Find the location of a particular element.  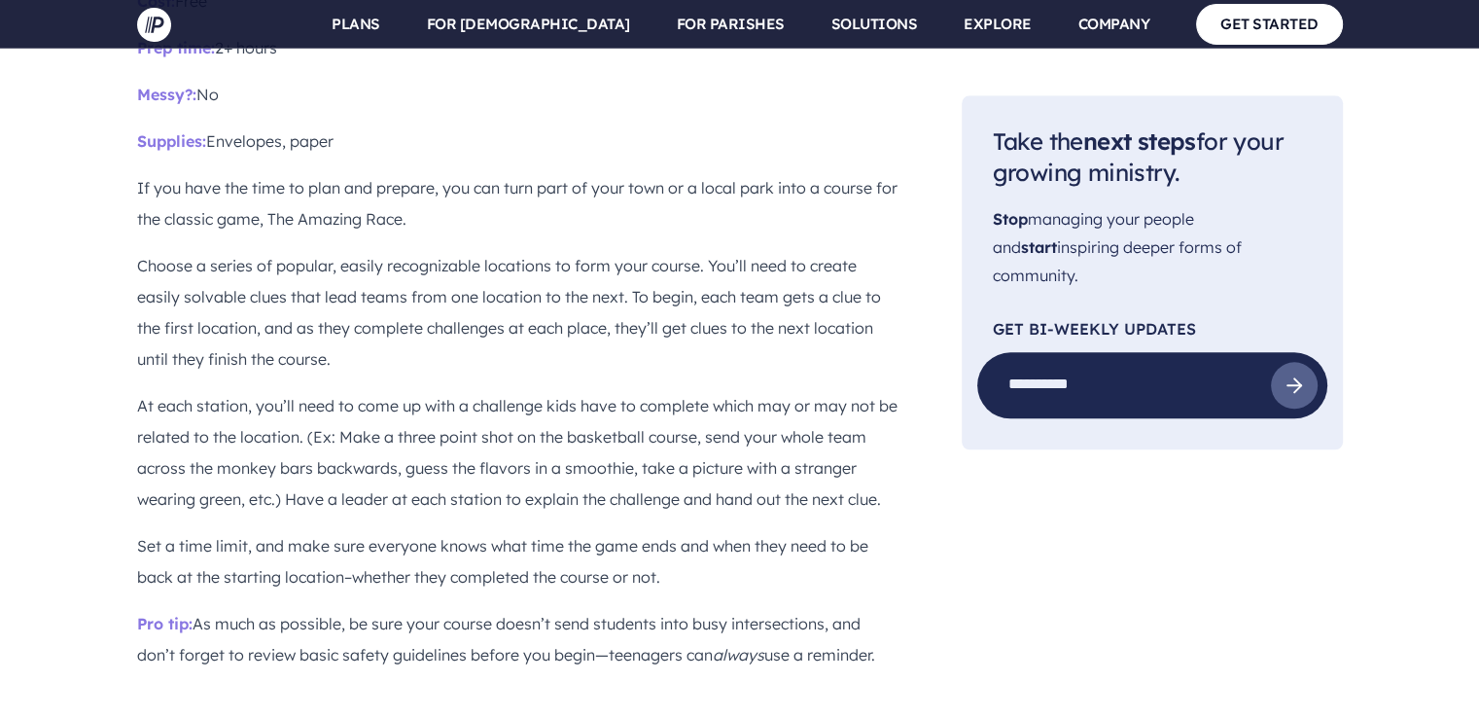

p: managing your people and inspiring deeper forms of community. is located at coordinates (1153, 248).